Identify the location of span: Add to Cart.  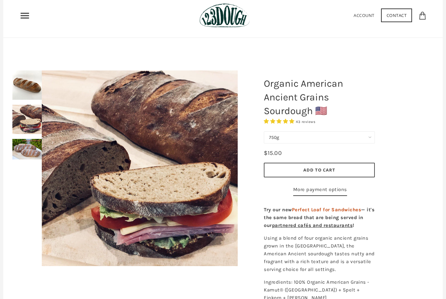
(319, 170).